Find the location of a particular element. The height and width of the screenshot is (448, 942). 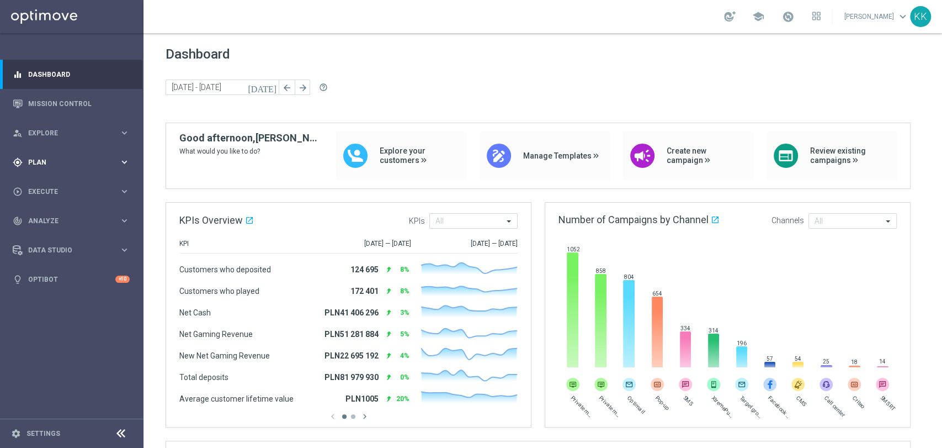

i: gps_fixed is located at coordinates (18, 162).